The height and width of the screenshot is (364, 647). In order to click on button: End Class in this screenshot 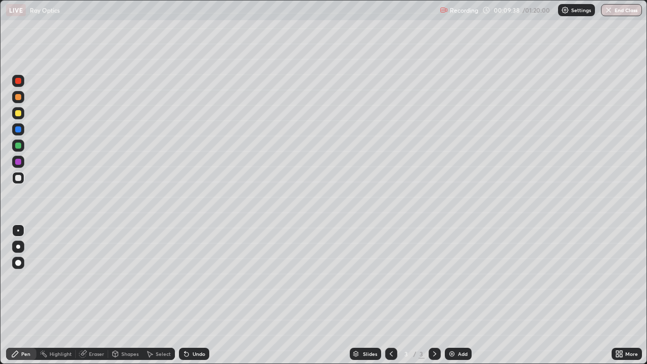, I will do `click(621, 10)`.